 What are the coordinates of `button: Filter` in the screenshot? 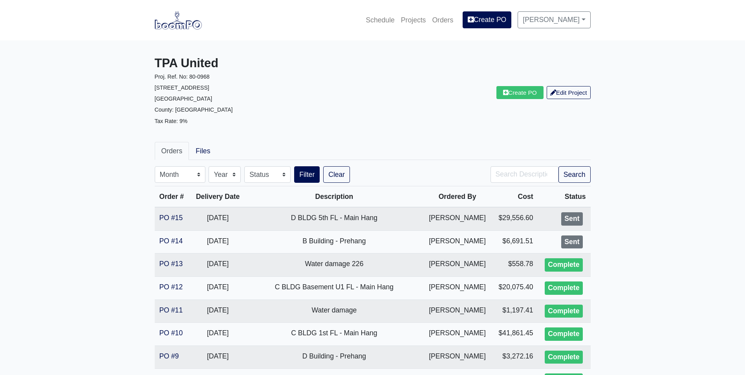 It's located at (307, 174).